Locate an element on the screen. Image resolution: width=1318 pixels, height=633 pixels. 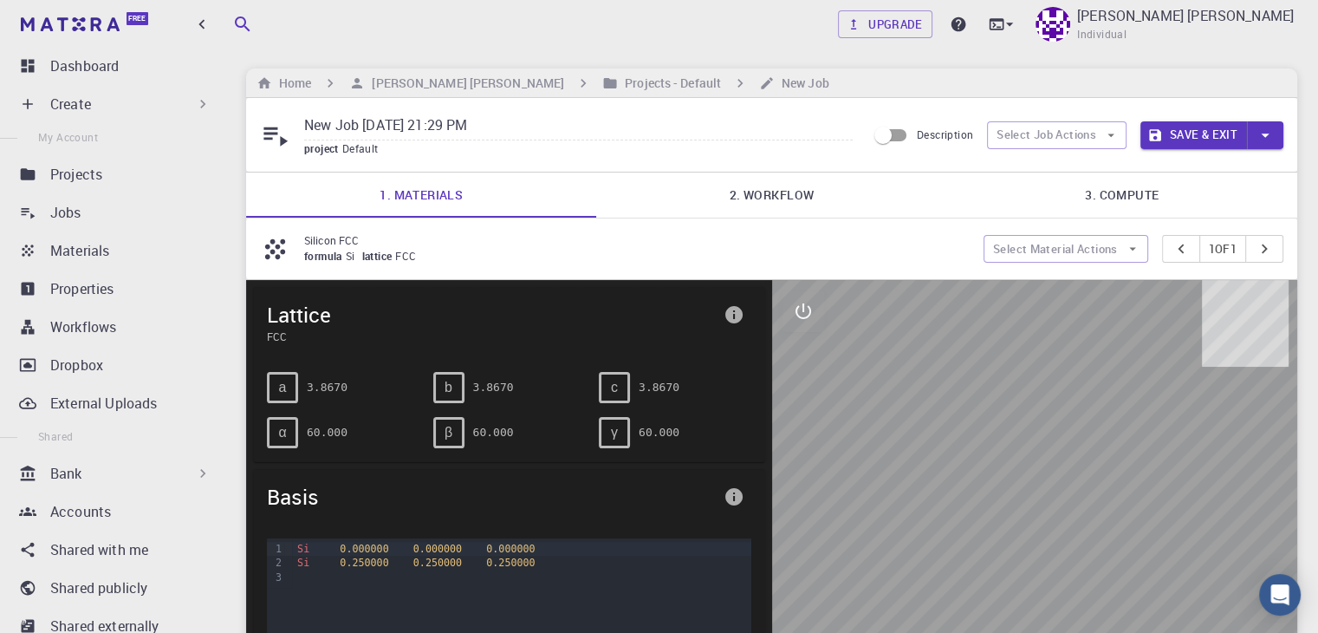
span: Shared is located at coordinates (55, 436).